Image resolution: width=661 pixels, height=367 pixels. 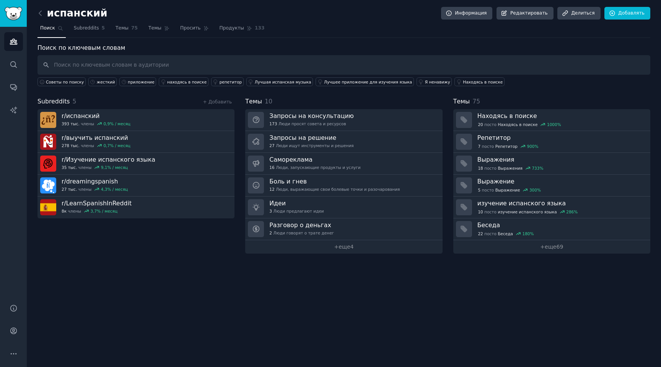 I want to click on font: Лучшее приложение для изучения языка, so click(x=368, y=82).